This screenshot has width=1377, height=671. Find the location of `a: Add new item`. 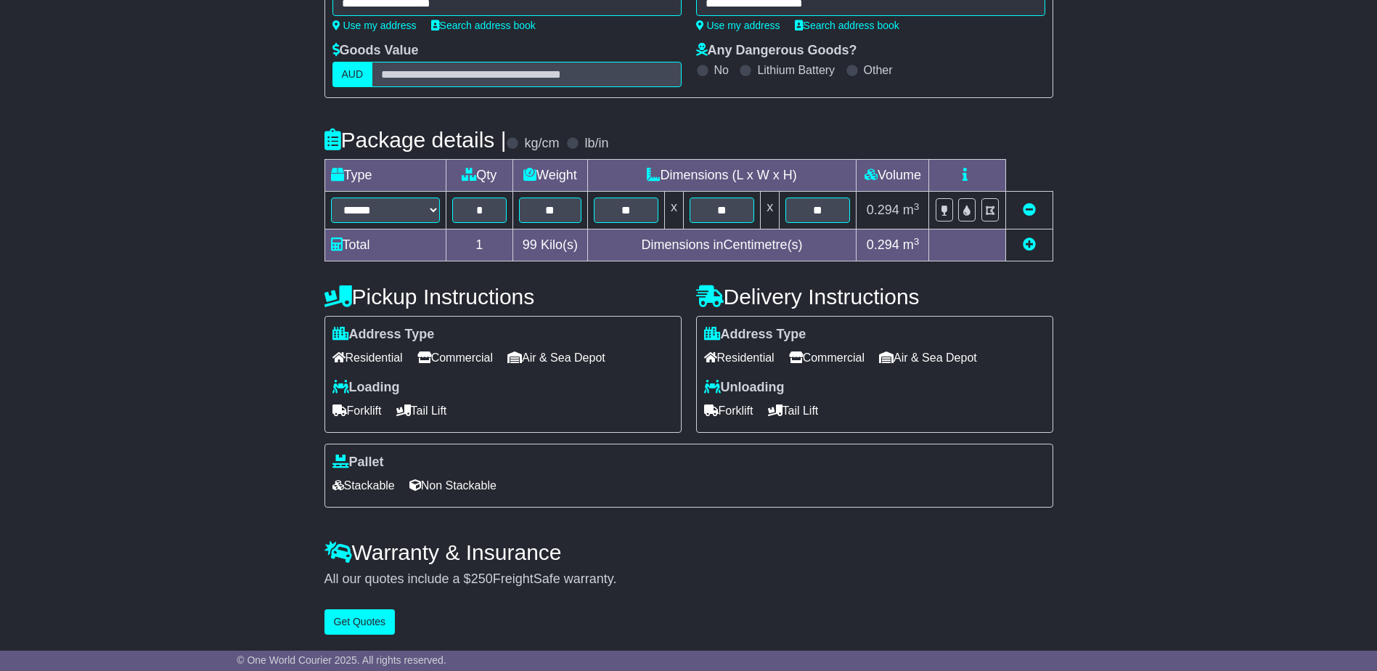

a: Add new item is located at coordinates (1029, 245).